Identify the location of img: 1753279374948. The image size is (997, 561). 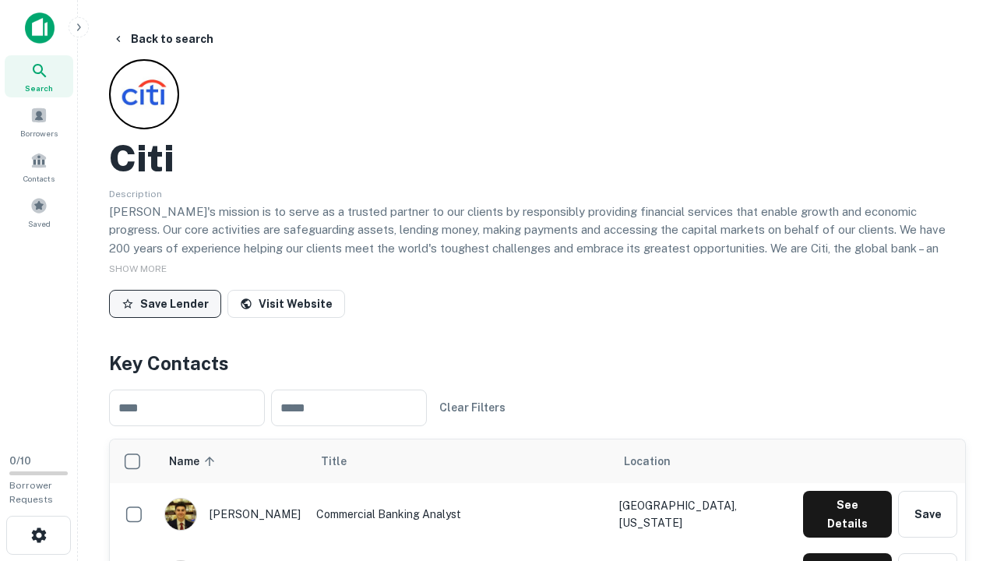
(181, 514).